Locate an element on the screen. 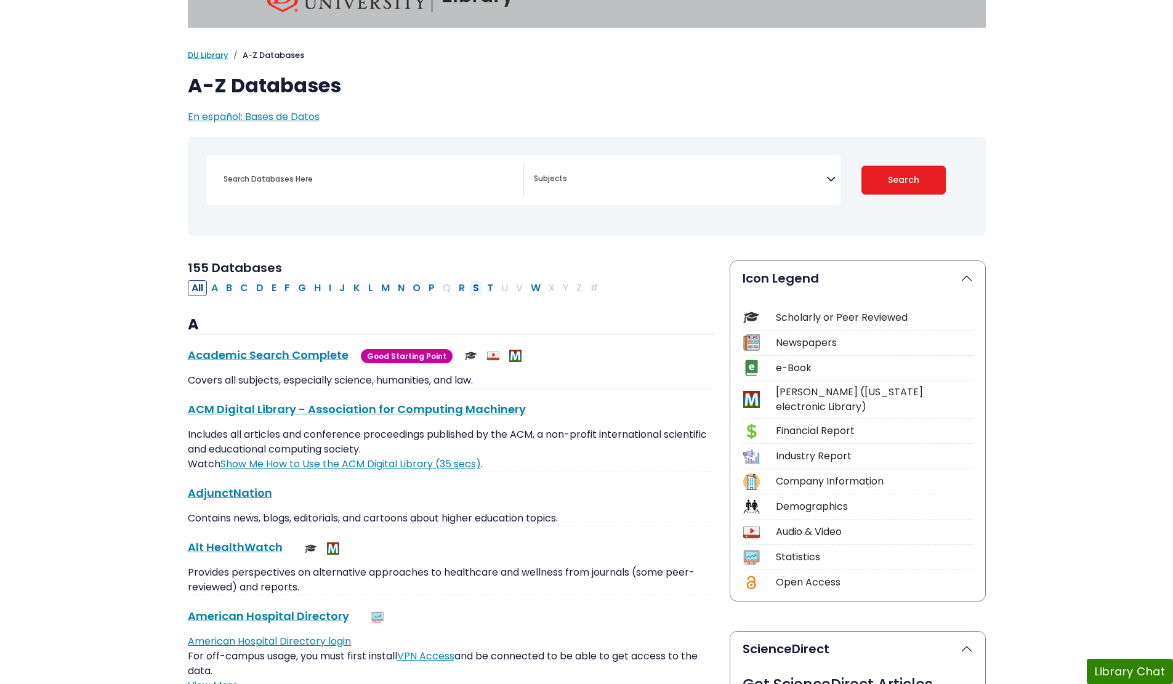 The image size is (1173, 684). button: Filter Results O is located at coordinates (416, 288).